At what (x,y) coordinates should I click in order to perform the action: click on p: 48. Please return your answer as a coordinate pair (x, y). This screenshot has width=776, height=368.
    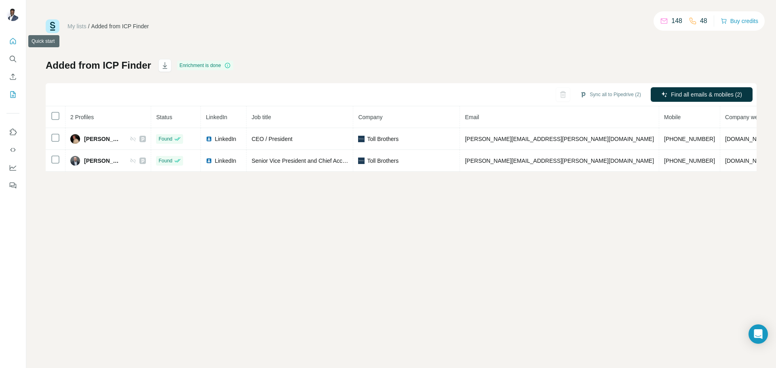
    Looking at the image, I should click on (704, 21).